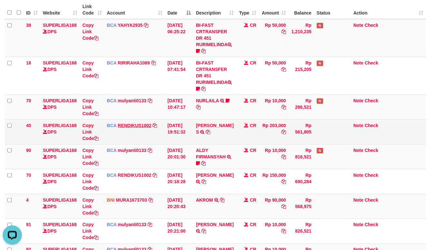  Describe the element at coordinates (301, 156) in the screenshot. I see `td: Rp 816,521` at that location.